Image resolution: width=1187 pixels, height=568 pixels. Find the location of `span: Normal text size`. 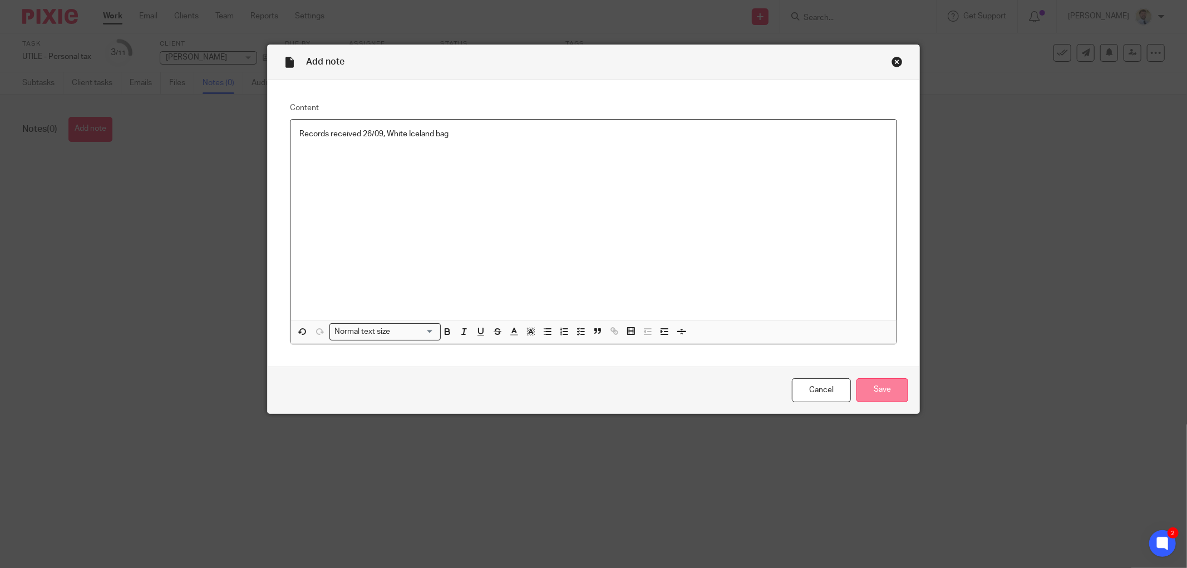

span: Normal text size is located at coordinates (362, 332).